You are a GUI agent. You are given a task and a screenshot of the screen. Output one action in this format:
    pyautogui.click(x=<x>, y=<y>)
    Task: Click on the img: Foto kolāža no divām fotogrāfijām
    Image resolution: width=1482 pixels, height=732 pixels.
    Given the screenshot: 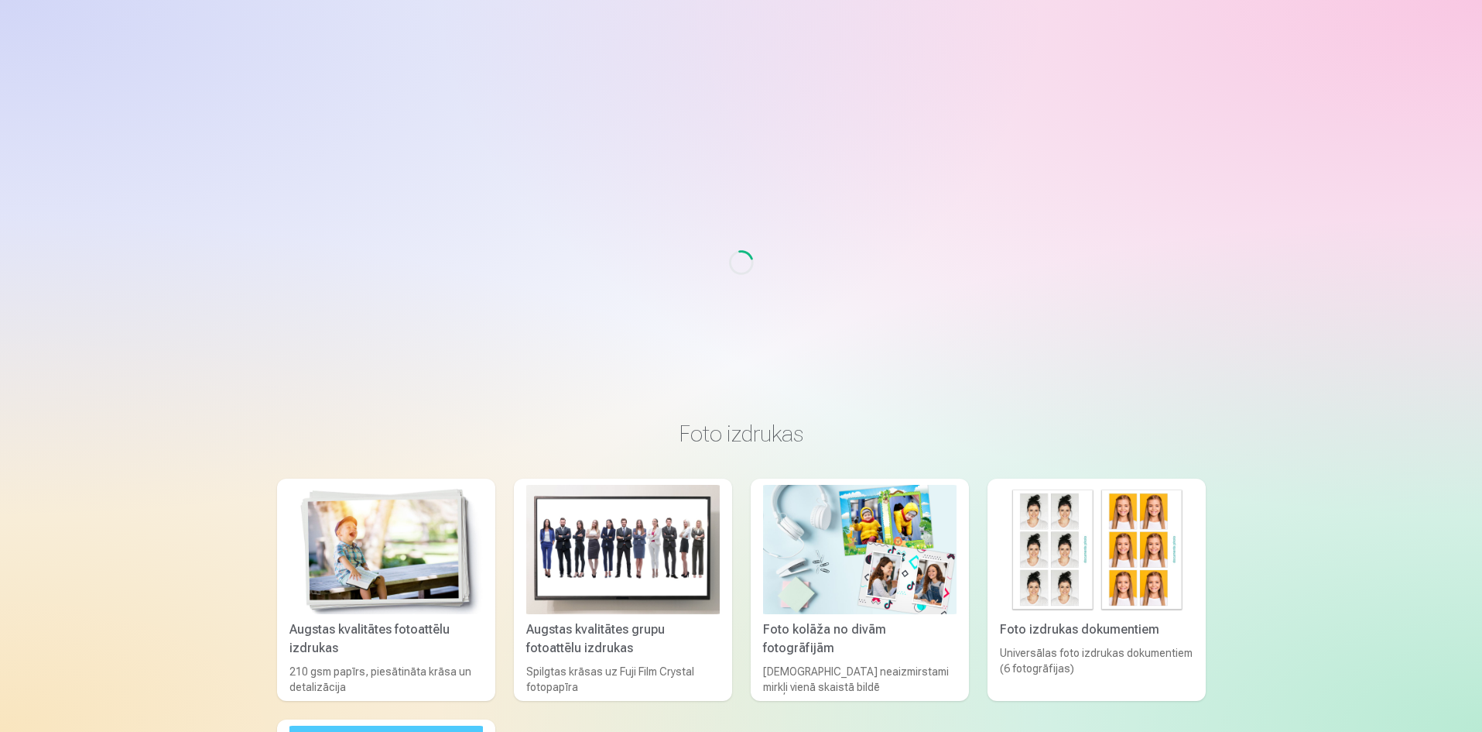 What is the action you would take?
    pyautogui.click(x=860, y=549)
    